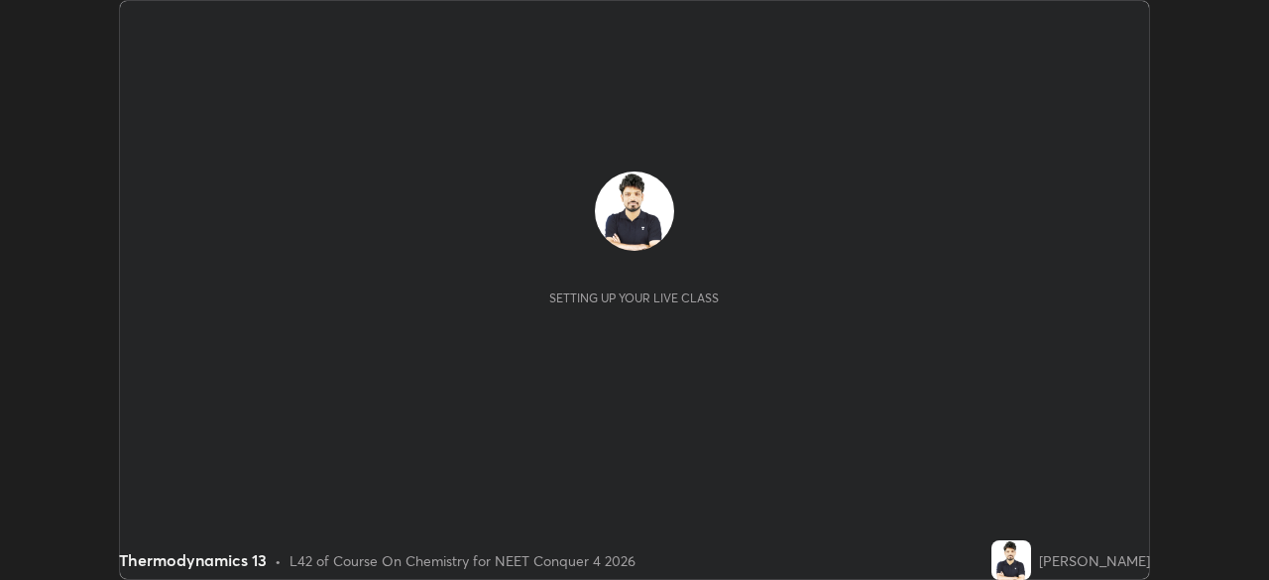  Describe the element at coordinates (192, 560) in the screenshot. I see `div: Thermodynamics 13` at that location.